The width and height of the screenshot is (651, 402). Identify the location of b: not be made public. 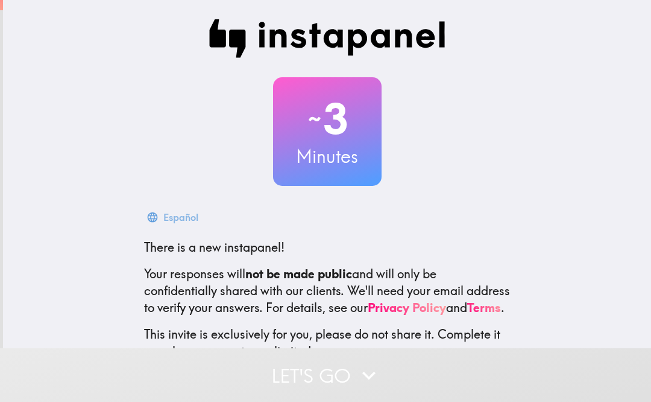
(298, 273).